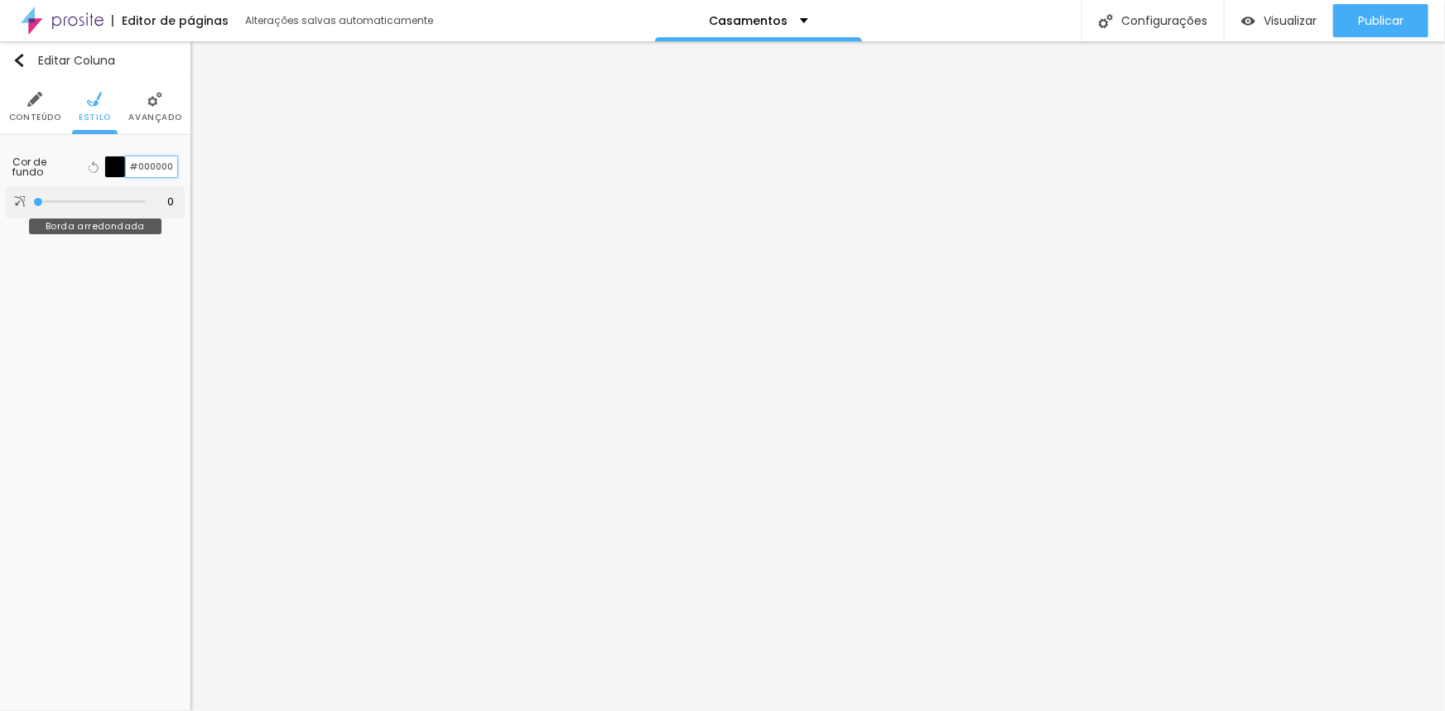  I want to click on div: Editor de páginas, so click(170, 21).